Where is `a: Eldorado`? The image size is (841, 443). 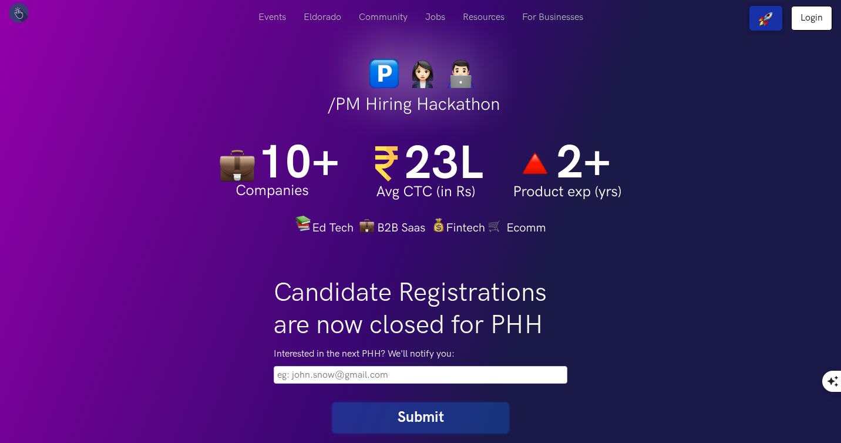
a: Eldorado is located at coordinates (322, 17).